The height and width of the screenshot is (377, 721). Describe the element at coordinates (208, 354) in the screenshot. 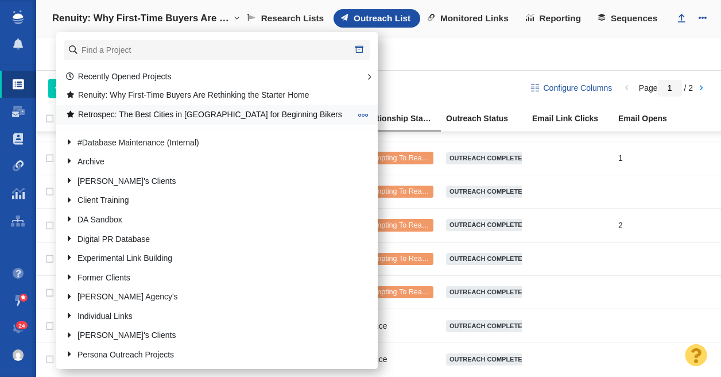

I see `a: Persona Outreach Projects` at that location.